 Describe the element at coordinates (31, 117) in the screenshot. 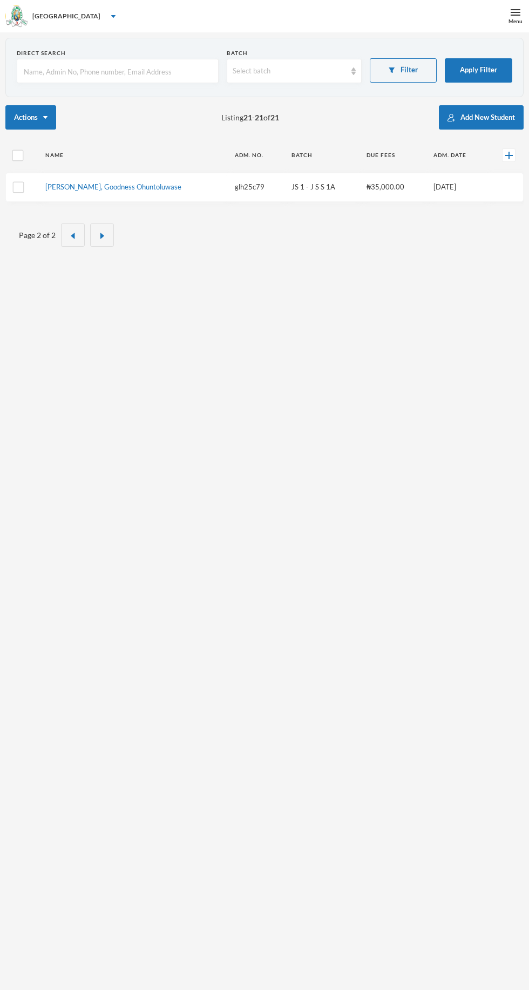

I see `button: Actions` at that location.